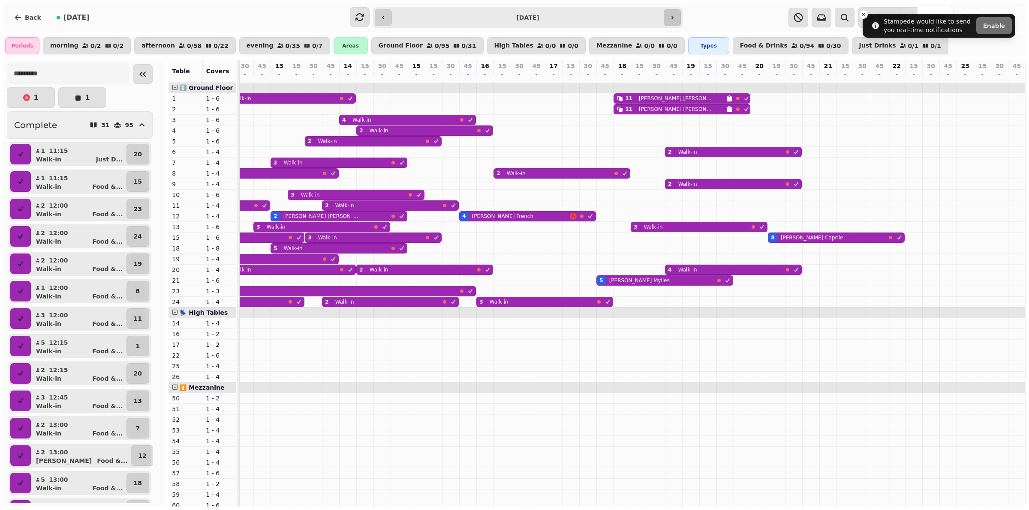 The height and width of the screenshot is (510, 1029). What do you see at coordinates (185, 141) in the screenshot?
I see `p: 5` at bounding box center [185, 141].